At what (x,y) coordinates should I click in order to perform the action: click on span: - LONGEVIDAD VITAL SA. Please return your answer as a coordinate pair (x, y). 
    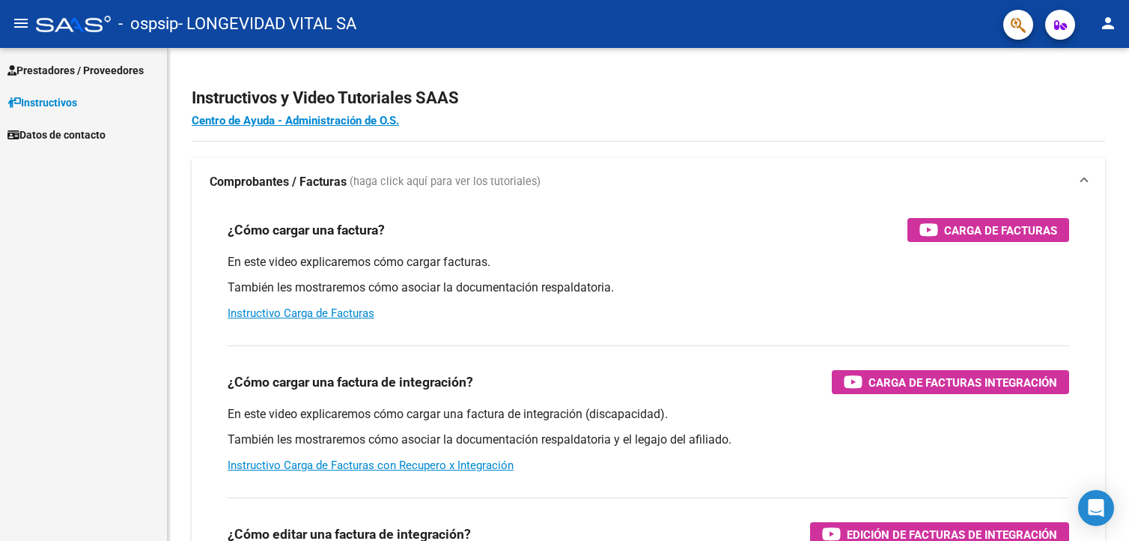
    Looking at the image, I should click on (267, 24).